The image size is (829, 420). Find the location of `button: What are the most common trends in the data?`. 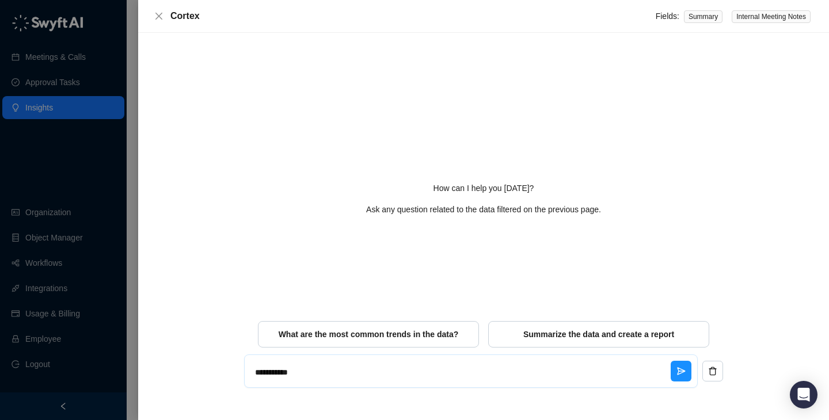

button: What are the most common trends in the data? is located at coordinates (369, 335).